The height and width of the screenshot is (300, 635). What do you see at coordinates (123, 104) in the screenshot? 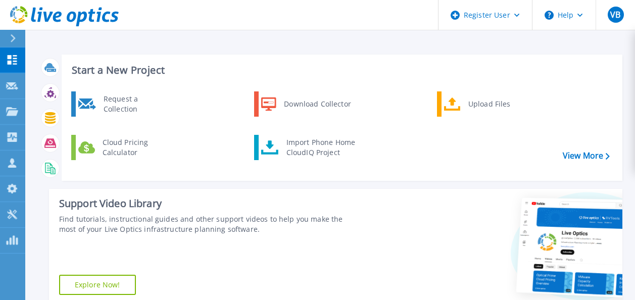
I see `a: Request a Collection` at bounding box center [123, 104].